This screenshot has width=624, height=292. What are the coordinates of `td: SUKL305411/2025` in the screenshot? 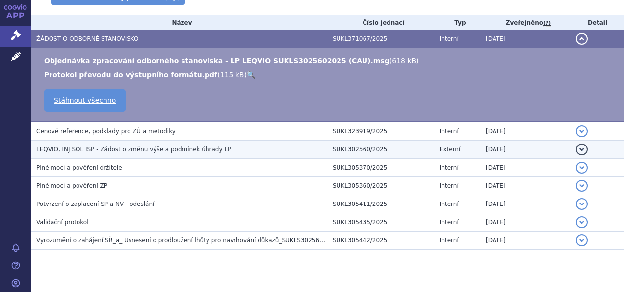 It's located at (381, 204).